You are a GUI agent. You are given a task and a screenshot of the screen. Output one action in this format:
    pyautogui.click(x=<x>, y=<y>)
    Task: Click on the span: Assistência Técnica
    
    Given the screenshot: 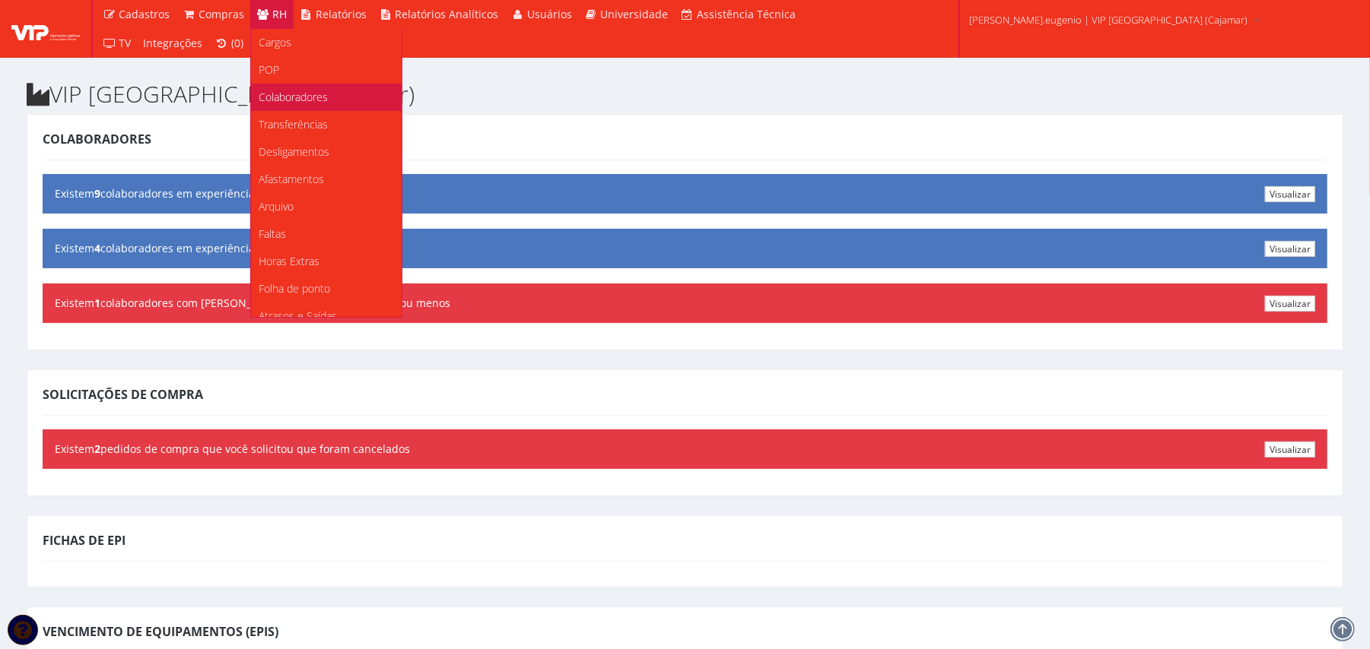 What is the action you would take?
    pyautogui.click(x=746, y=14)
    